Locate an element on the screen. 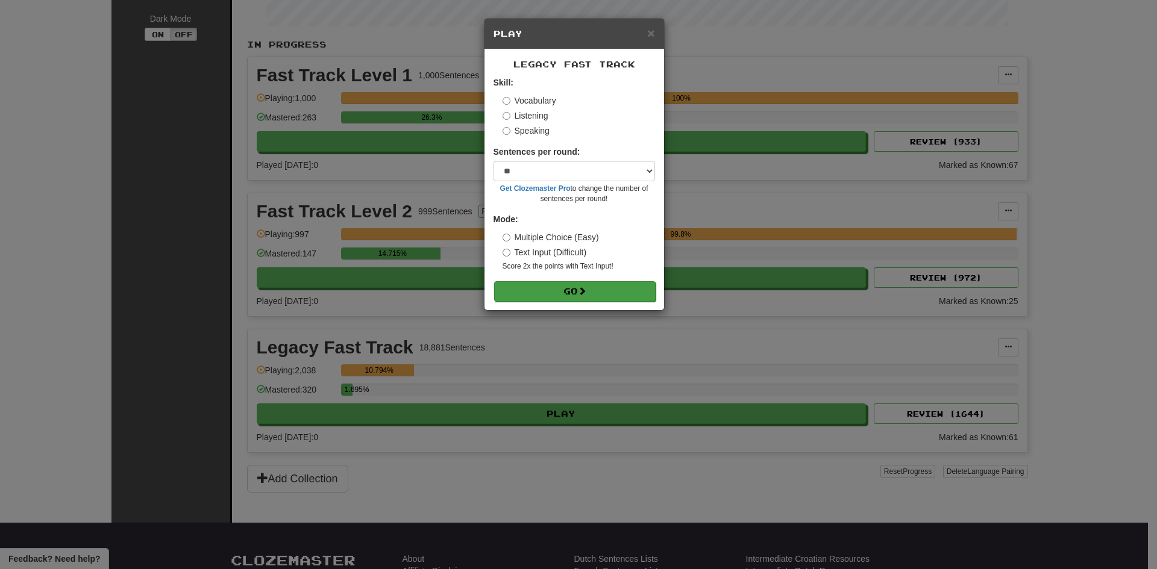 The image size is (1157, 569). strong: Skill: is located at coordinates (503, 83).